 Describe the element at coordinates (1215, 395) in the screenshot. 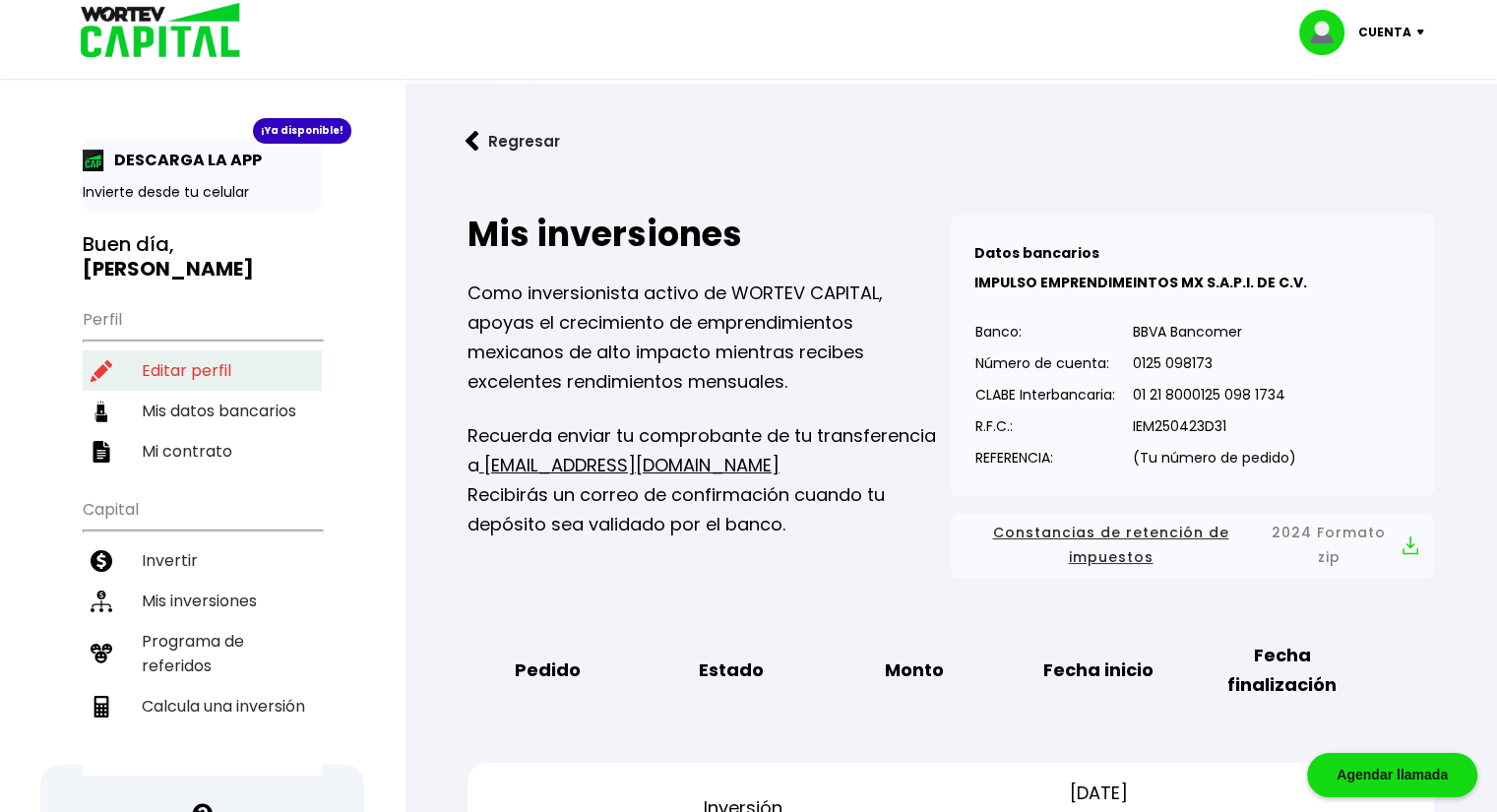

I see `p: 01 21 8000125 098 1734` at that location.